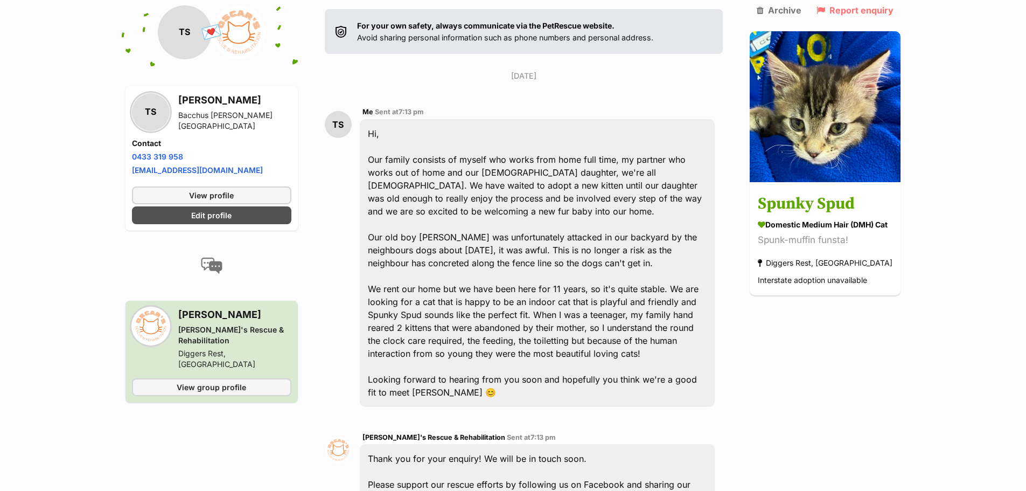  Describe the element at coordinates (779, 10) in the screenshot. I see `a: Archive` at that location.